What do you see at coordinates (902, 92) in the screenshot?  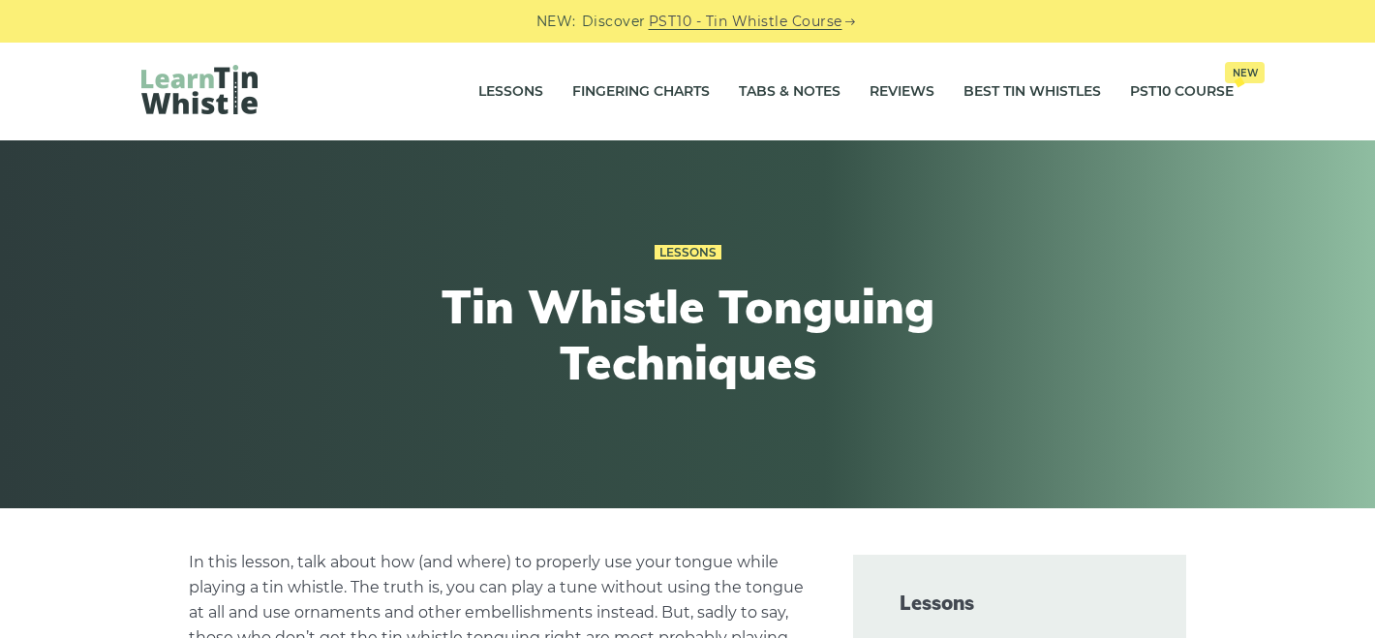 I see `a: Reviews` at bounding box center [902, 92].